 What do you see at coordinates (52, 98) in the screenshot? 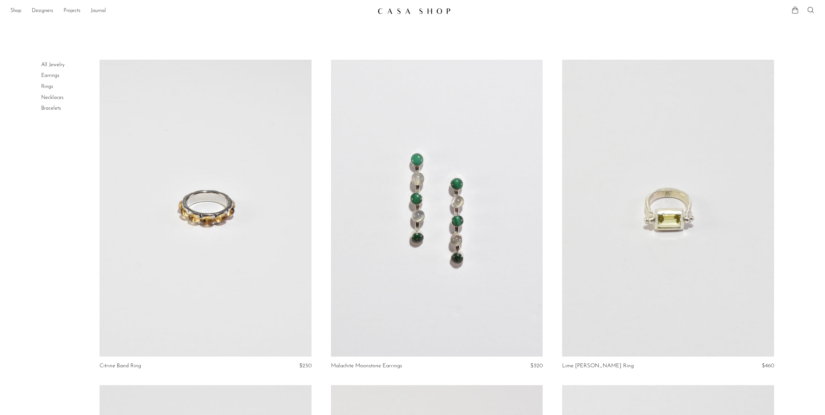
I see `a: Necklaces` at bounding box center [52, 98].